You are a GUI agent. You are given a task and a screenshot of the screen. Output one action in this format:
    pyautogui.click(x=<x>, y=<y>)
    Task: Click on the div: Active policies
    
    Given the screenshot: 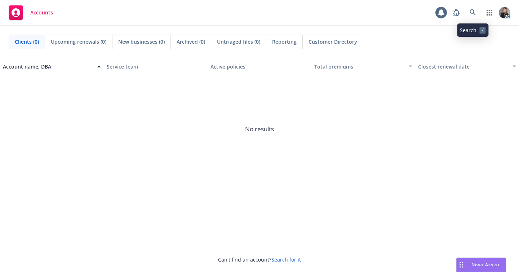 What is the action you would take?
    pyautogui.click(x=260, y=66)
    